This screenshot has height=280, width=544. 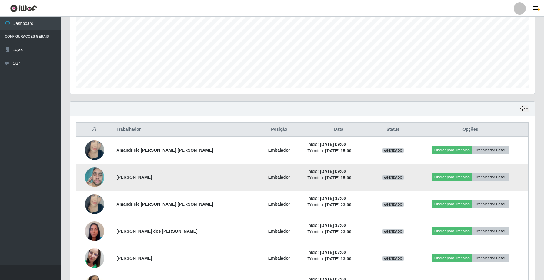 I want to click on th: Trabalhador, so click(x=184, y=129).